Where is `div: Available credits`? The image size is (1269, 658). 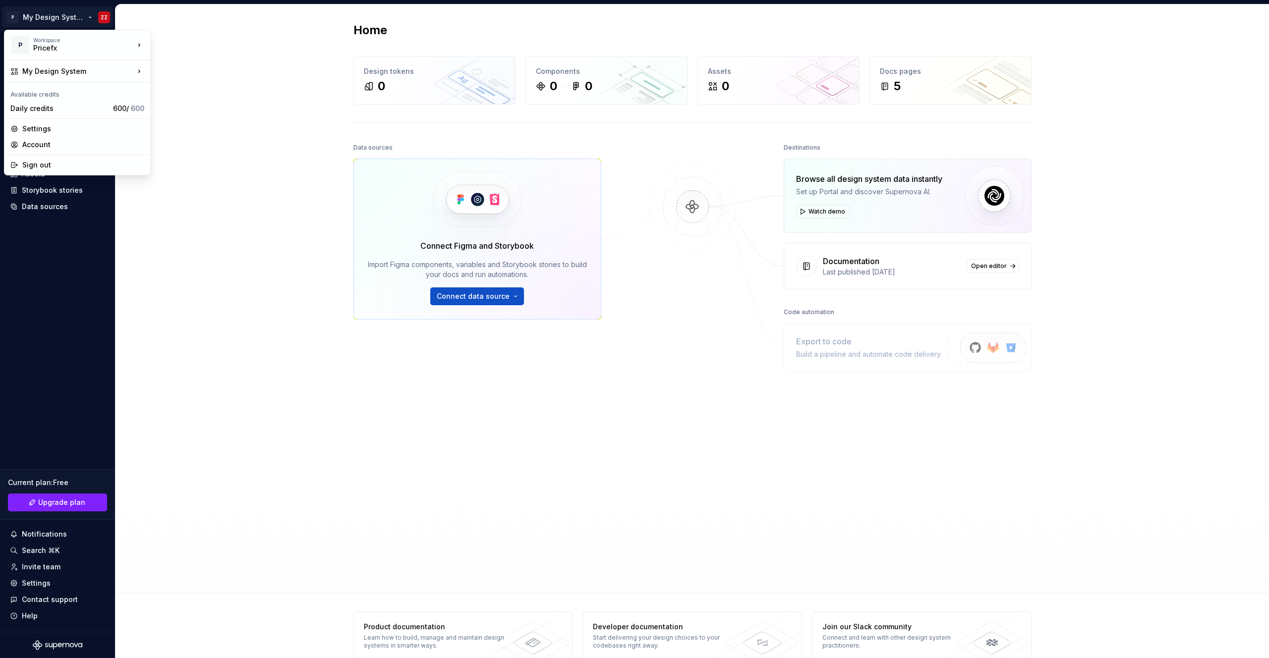
div: Available credits is located at coordinates (77, 93).